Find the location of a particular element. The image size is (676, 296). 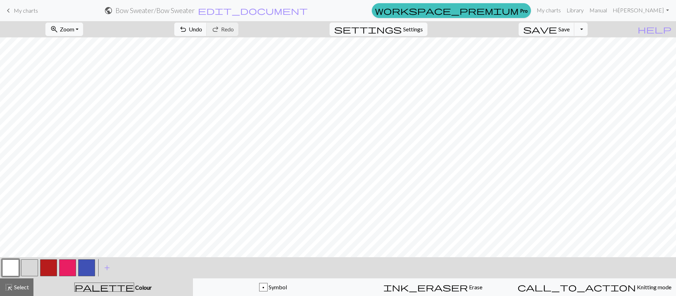

span: workspace_premium is located at coordinates (447, 11).